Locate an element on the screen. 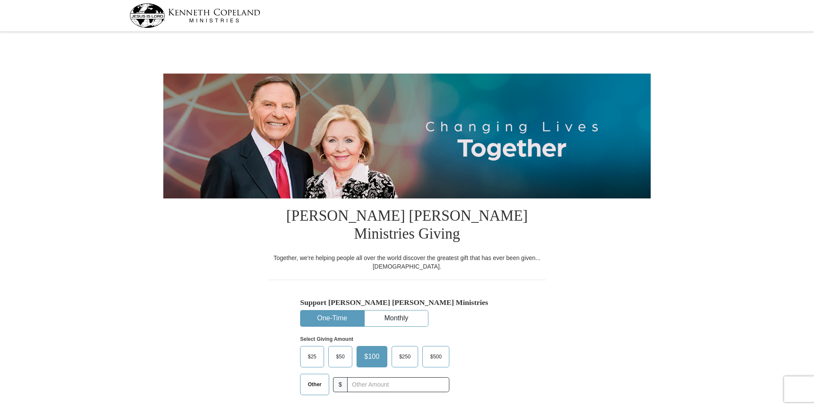  span: $500 is located at coordinates (435, 356).